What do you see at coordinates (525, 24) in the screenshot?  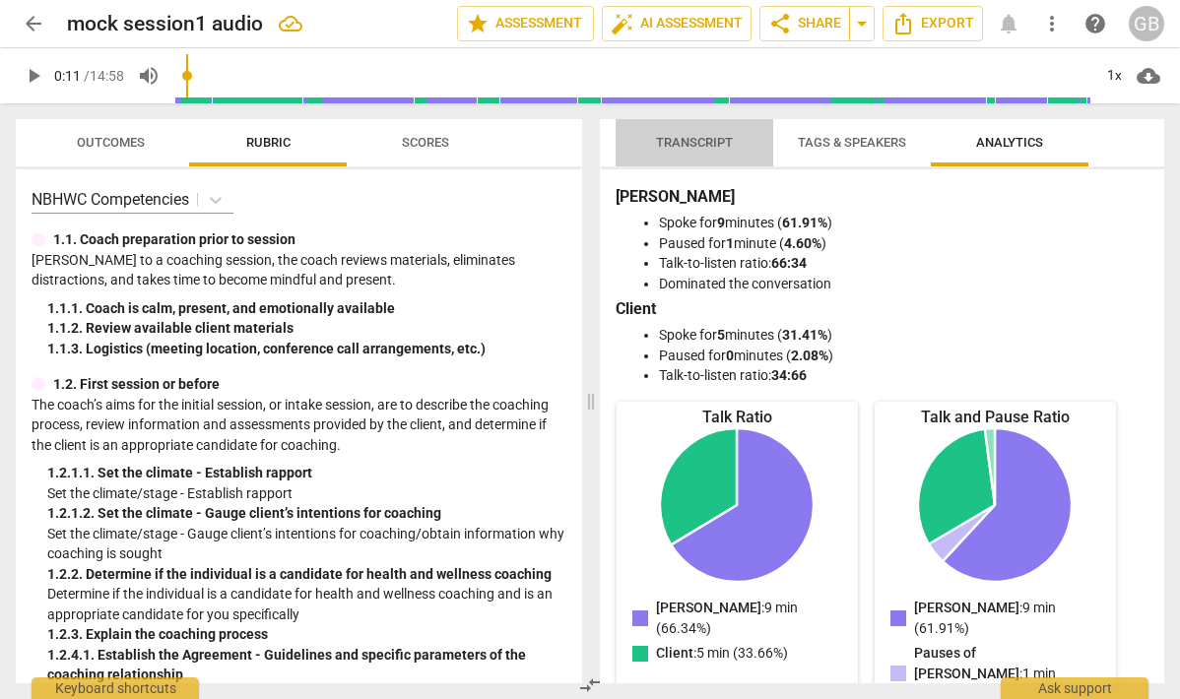 I see `span: Assessment` at bounding box center [525, 24].